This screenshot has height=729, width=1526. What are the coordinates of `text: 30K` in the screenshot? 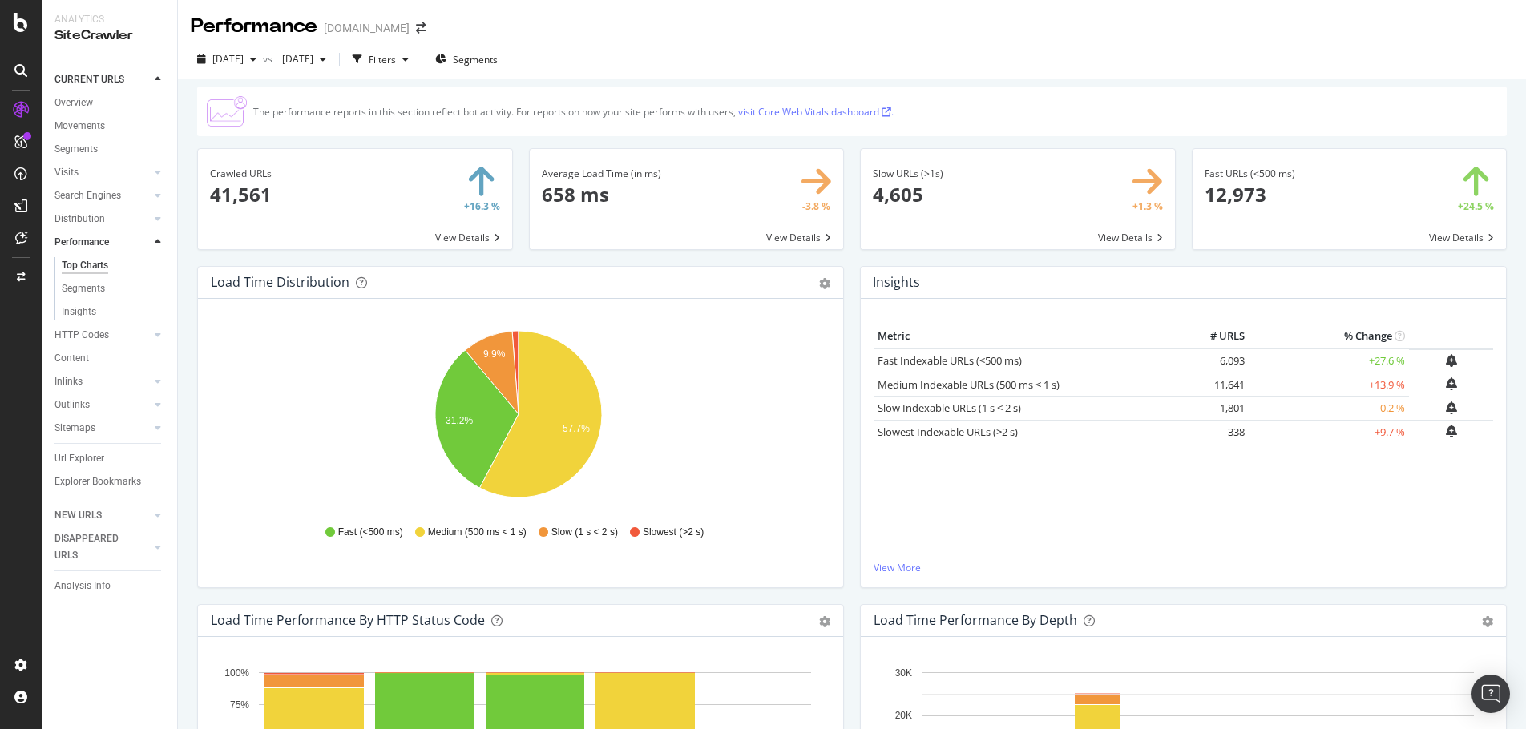 It's located at (903, 673).